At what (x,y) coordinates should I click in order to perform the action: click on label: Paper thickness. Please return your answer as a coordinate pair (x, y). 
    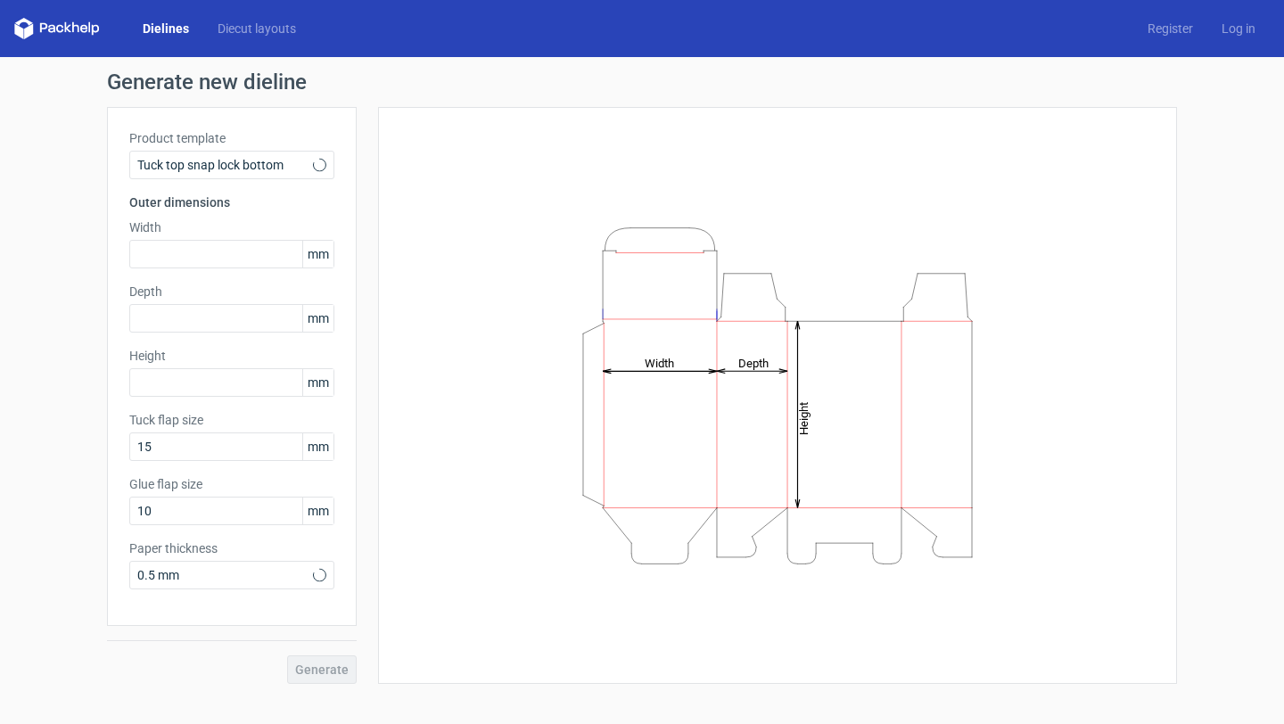
    Looking at the image, I should click on (232, 548).